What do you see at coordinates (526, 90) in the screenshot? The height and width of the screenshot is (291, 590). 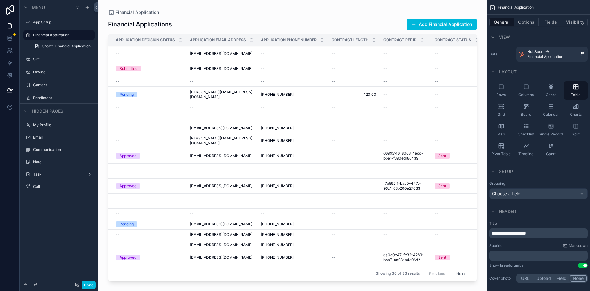 I see `button: Columns` at bounding box center [526, 90].